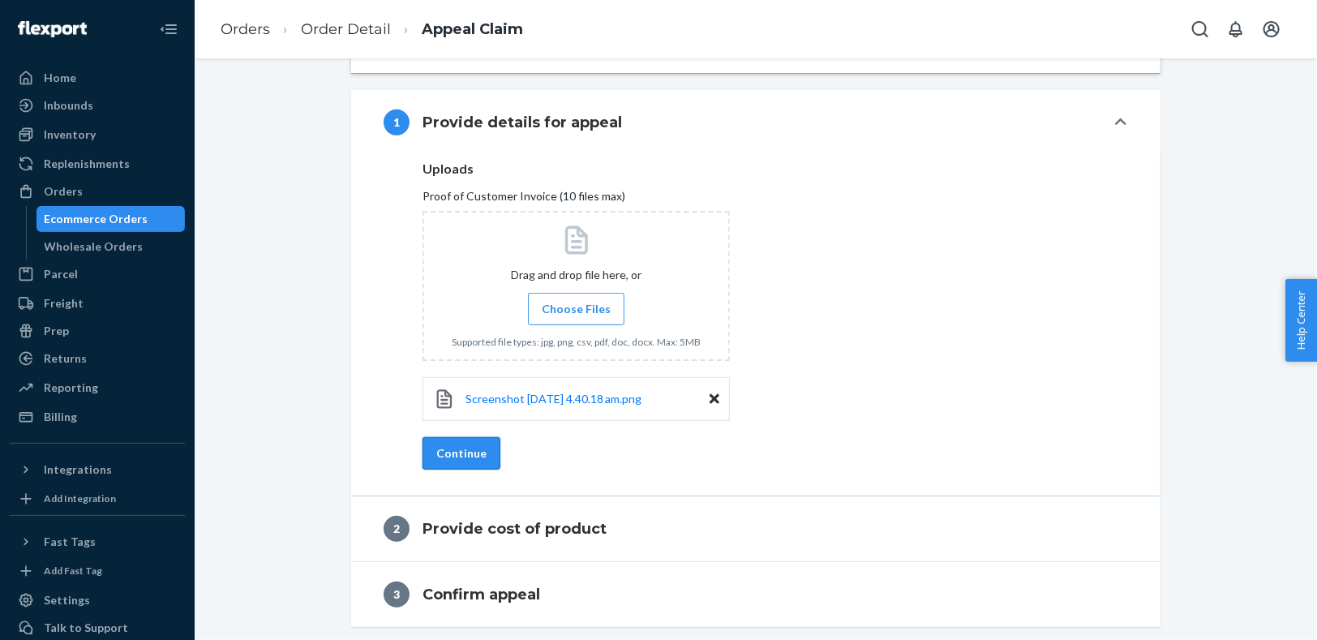 The image size is (1317, 640). Describe the element at coordinates (522, 122) in the screenshot. I see `h4: Provide details for appeal` at that location.